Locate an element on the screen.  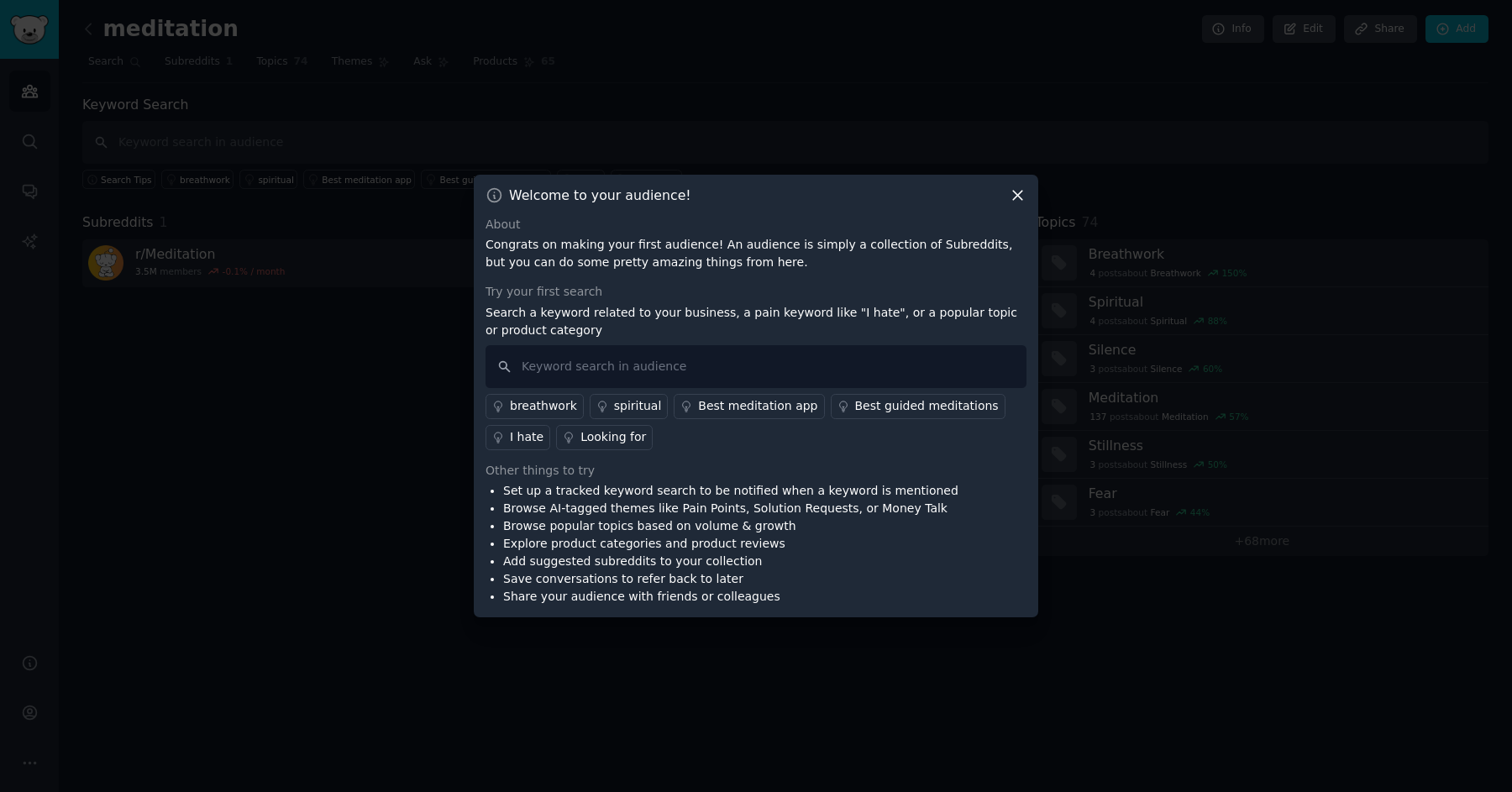
div: Best meditation app is located at coordinates (757, 405).